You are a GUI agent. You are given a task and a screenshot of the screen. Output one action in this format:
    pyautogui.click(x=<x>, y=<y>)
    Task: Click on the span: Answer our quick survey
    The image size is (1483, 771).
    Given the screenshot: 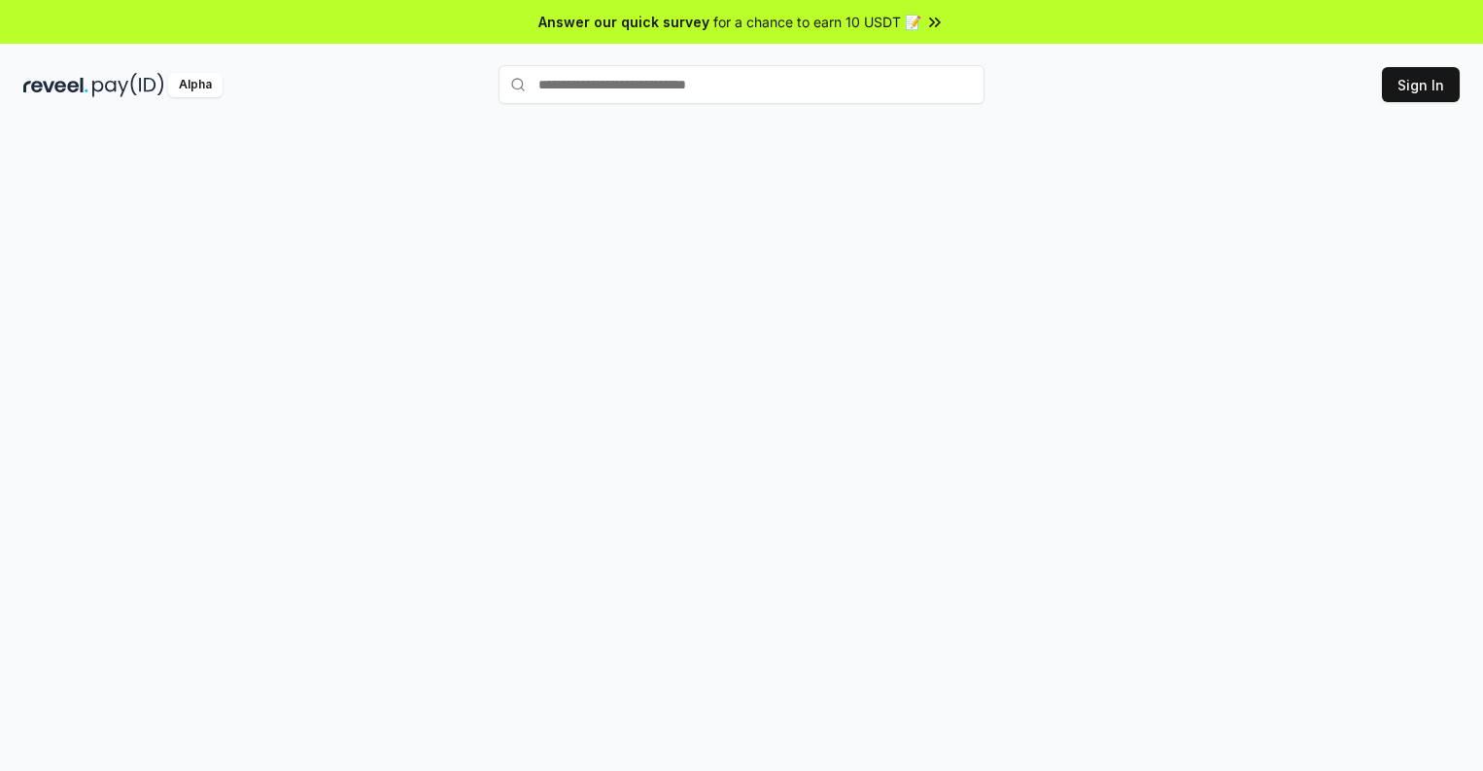 What is the action you would take?
    pyautogui.click(x=624, y=21)
    